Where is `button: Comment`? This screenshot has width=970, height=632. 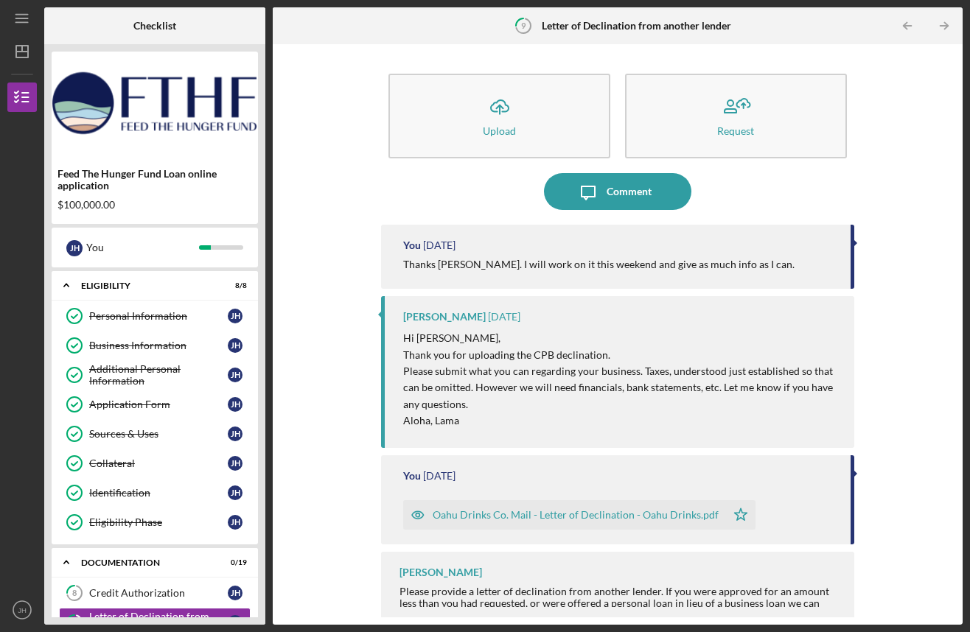 button: Comment is located at coordinates (618, 192).